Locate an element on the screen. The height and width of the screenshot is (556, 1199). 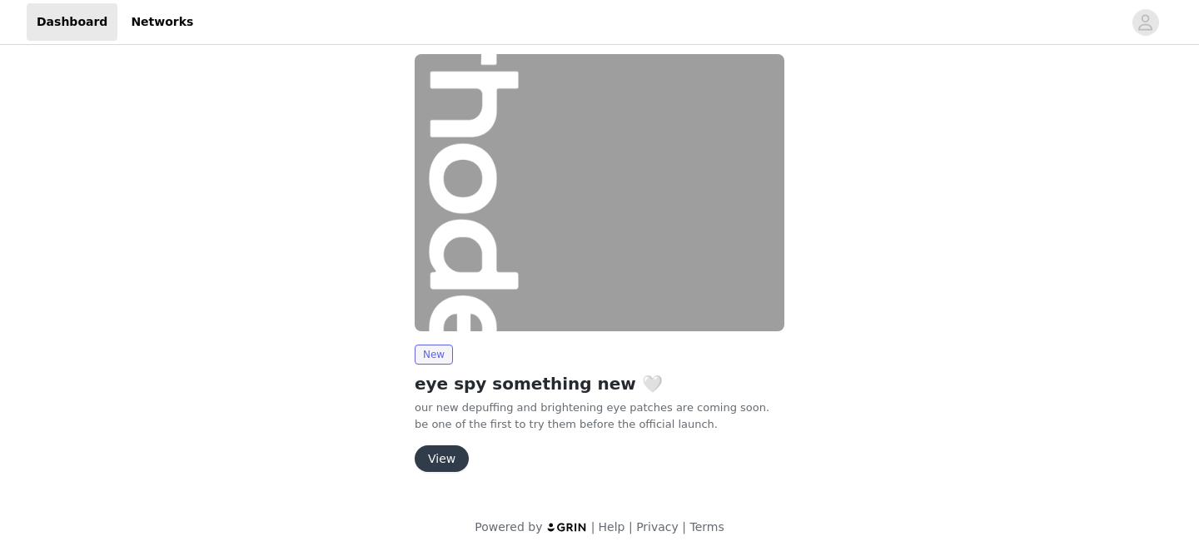
a: Help is located at coordinates (612, 527).